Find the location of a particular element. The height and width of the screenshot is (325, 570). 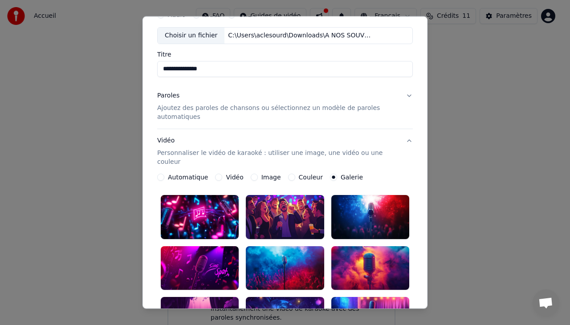

div: Paroles is located at coordinates (168, 96).